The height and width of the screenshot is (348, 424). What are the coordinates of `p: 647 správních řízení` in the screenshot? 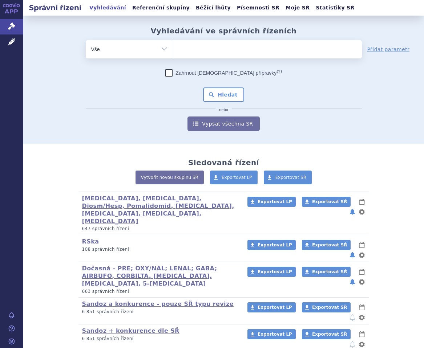 It's located at (160, 229).